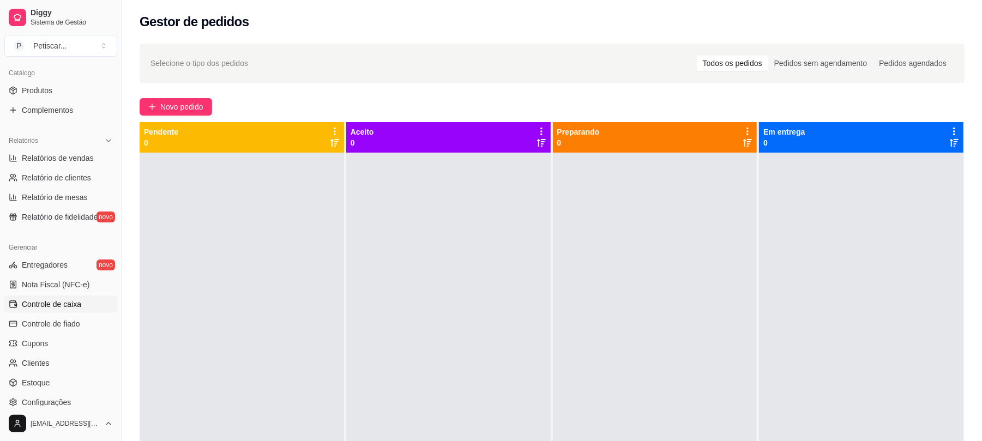 The image size is (982, 441). What do you see at coordinates (35, 363) in the screenshot?
I see `span: Clientes` at bounding box center [35, 363].